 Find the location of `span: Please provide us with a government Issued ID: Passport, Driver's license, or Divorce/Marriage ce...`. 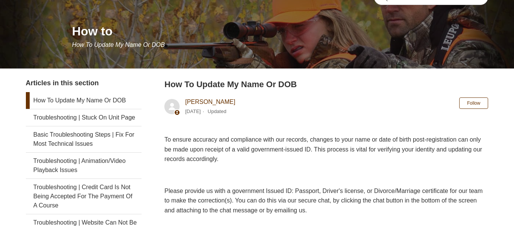

span: Please provide us with a government Issued ID: Passport, Driver's license, or Divorce/Marriage ce... is located at coordinates (323, 200).